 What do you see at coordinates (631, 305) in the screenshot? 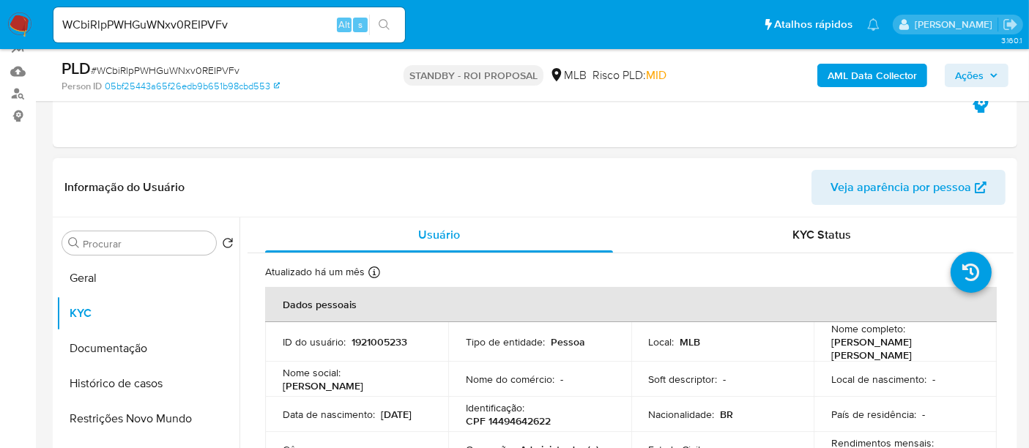
I see `th: Dados pessoais` at bounding box center [631, 305].